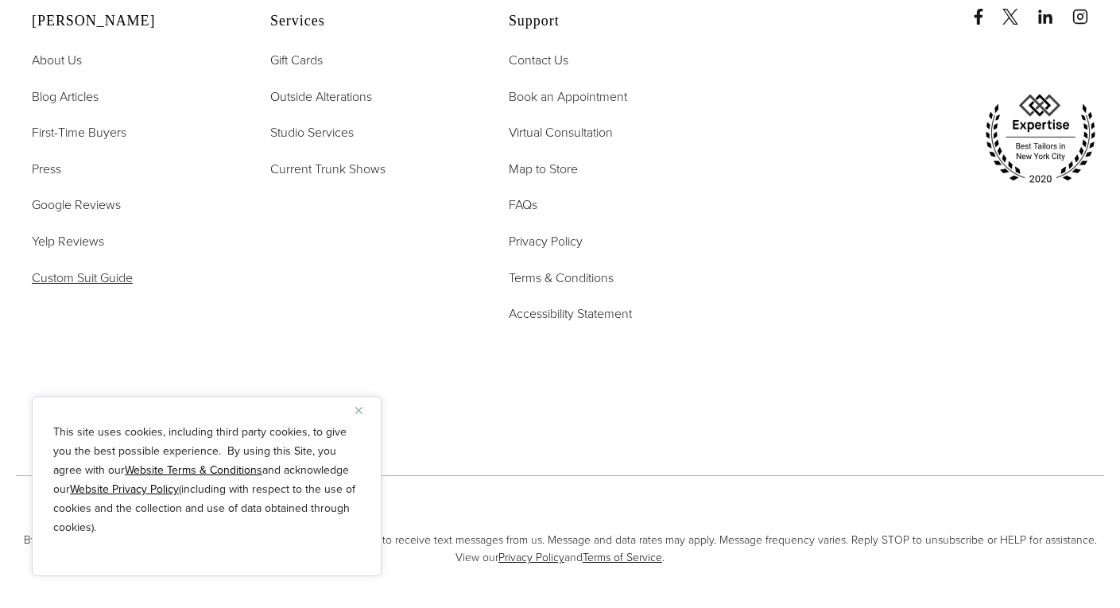 The width and height of the screenshot is (1120, 608). Describe the element at coordinates (296, 60) in the screenshot. I see `a: Gift Cards` at that location.